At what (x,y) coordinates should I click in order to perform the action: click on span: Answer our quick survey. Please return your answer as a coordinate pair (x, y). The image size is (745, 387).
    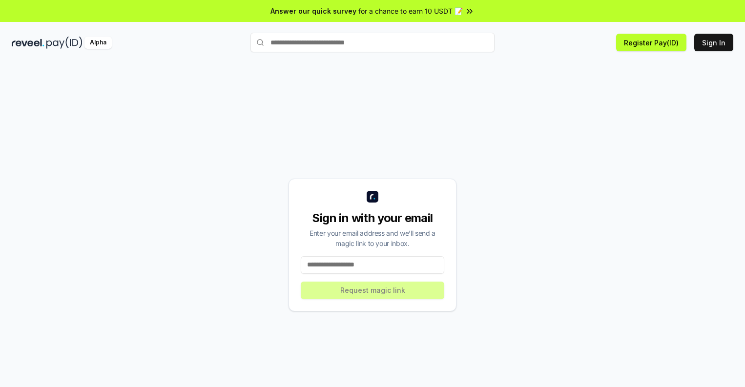
    Looking at the image, I should click on (314, 11).